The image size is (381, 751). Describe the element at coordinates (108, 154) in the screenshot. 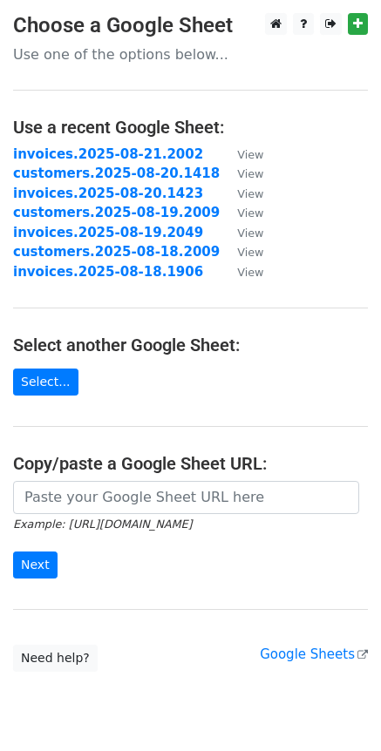

I see `a: invoices.2025-08-21.2002` at that location.